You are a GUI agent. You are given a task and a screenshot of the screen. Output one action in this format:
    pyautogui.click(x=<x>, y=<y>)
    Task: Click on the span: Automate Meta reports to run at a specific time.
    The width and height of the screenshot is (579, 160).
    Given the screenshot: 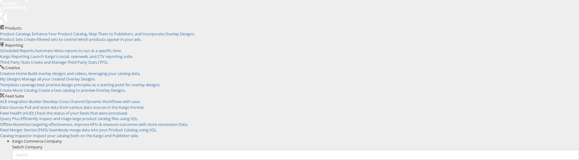 What is the action you would take?
    pyautogui.click(x=78, y=50)
    